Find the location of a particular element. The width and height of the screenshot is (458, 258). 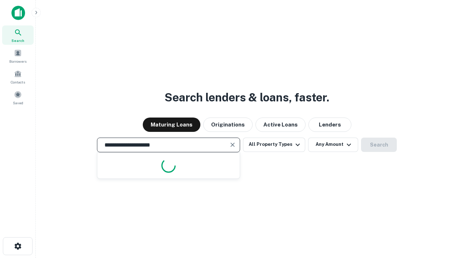

span: Search is located at coordinates (18, 40).